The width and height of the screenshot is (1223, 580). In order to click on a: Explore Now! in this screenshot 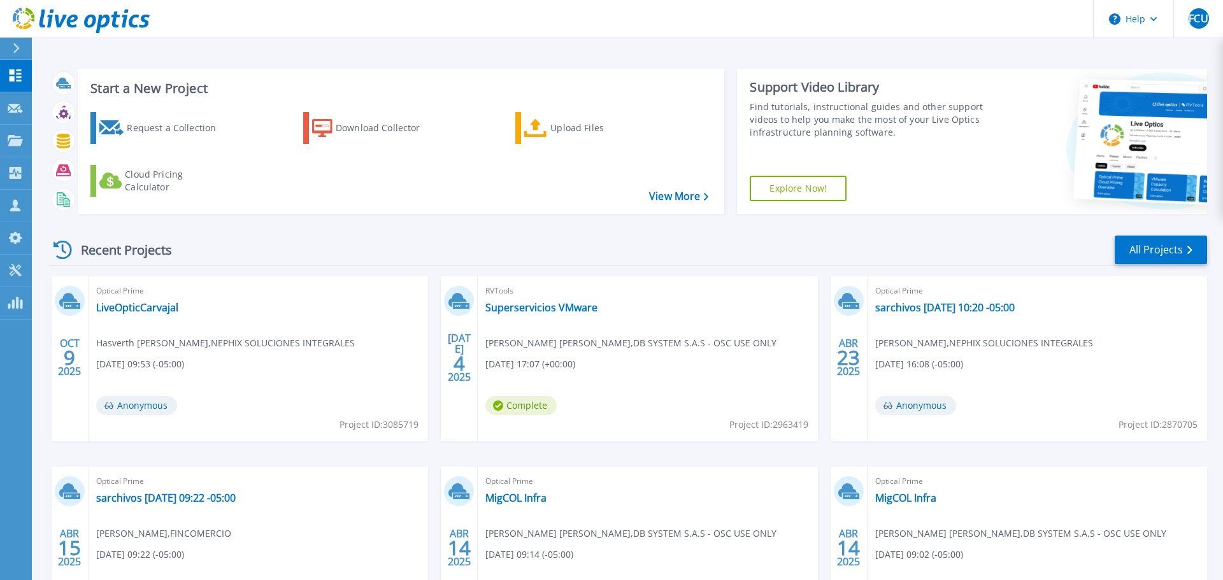, I will do `click(798, 188)`.